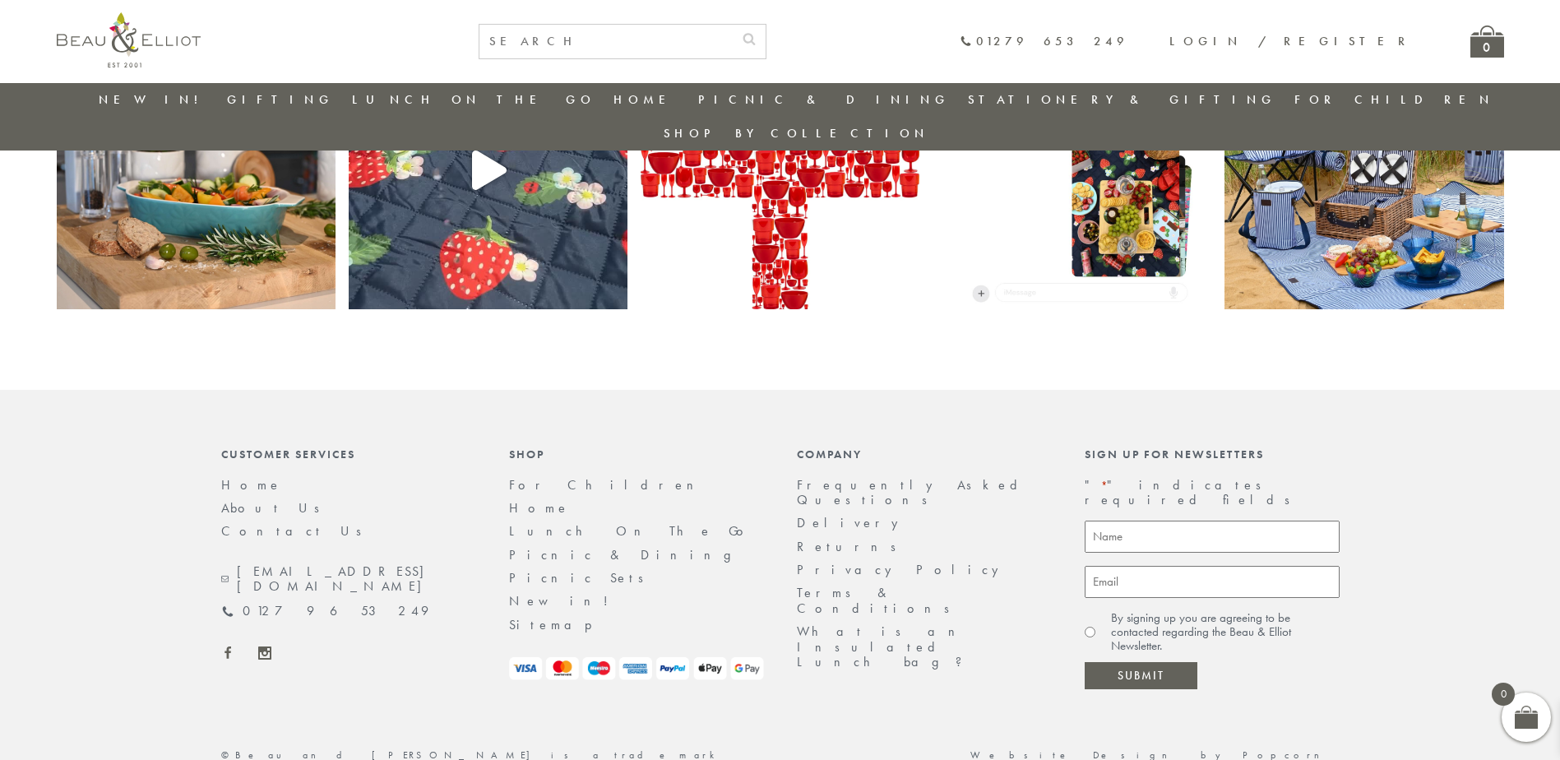 The height and width of the screenshot is (760, 1560). Describe the element at coordinates (488, 169) in the screenshot. I see `a: Play` at that location.